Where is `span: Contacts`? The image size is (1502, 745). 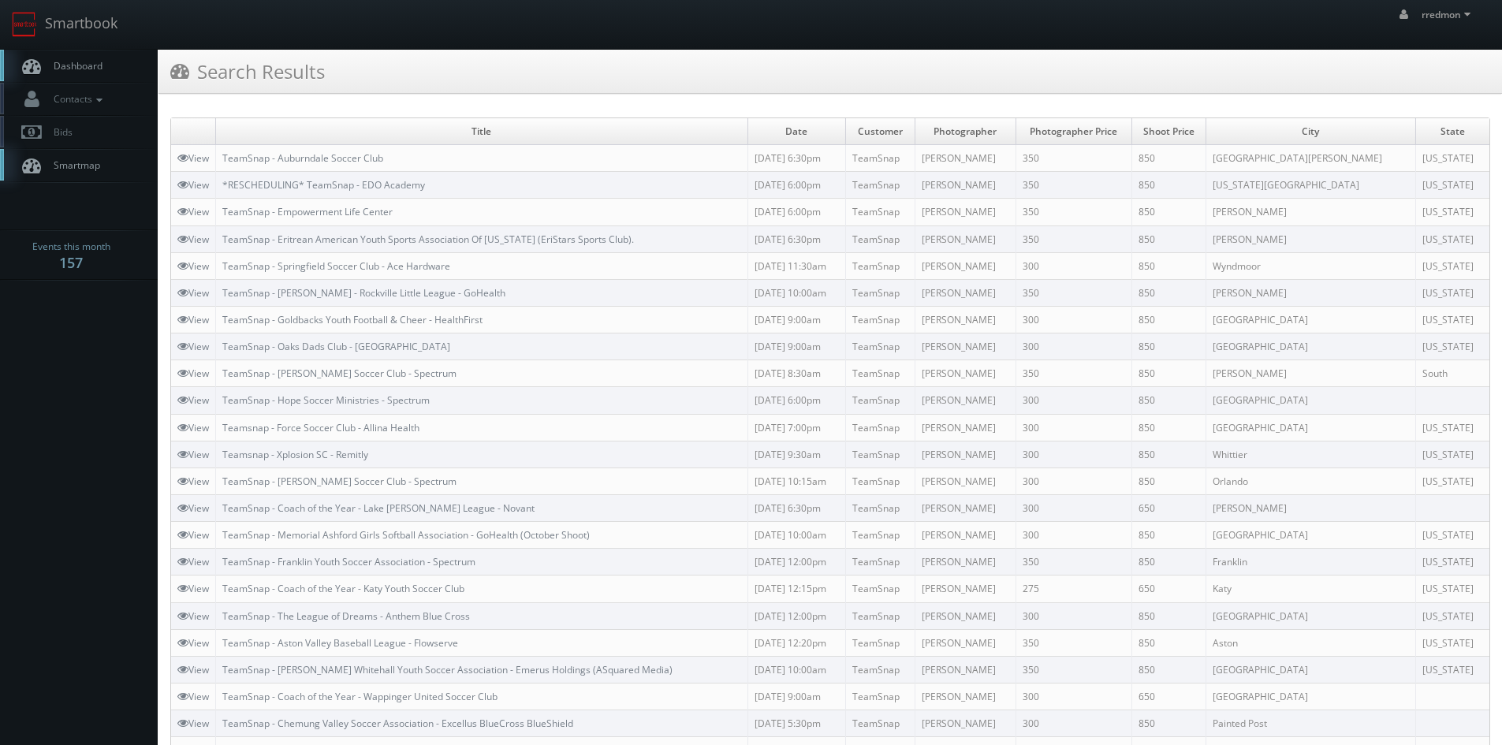
span: Contacts is located at coordinates (76, 99).